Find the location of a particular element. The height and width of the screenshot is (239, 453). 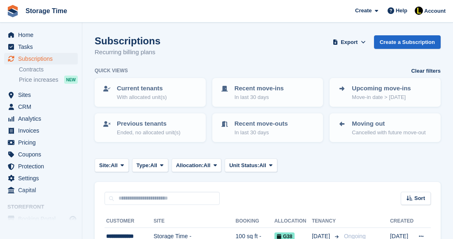

a: Previous tenants Ended, no allocated unit(s) is located at coordinates (150, 128).